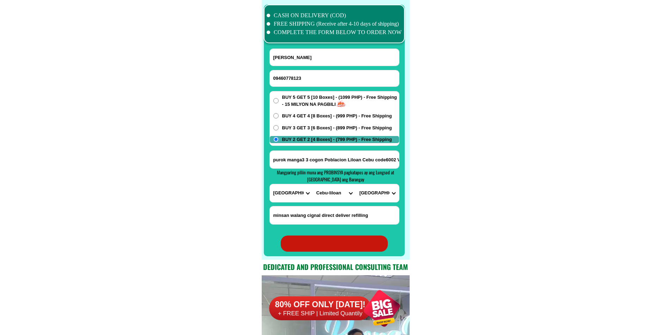 This screenshot has height=335, width=671. What do you see at coordinates (291, 193) in the screenshot?
I see `select: Select province` at bounding box center [291, 193].